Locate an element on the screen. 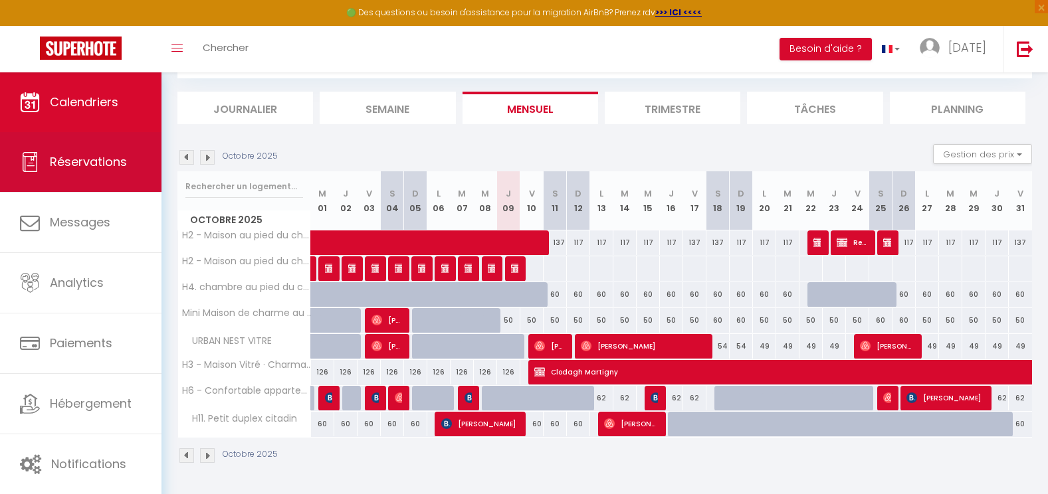 This screenshot has height=494, width=1048. div: 49 is located at coordinates (787, 346).